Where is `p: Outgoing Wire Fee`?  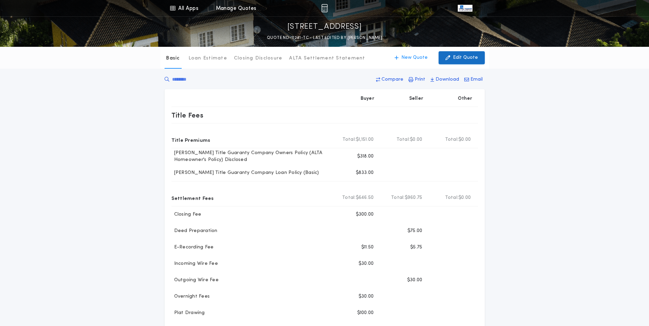
p: Outgoing Wire Fee is located at coordinates (195, 280).